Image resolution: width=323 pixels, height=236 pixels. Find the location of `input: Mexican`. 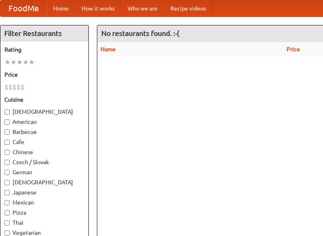

input: Mexican is located at coordinates (7, 203).